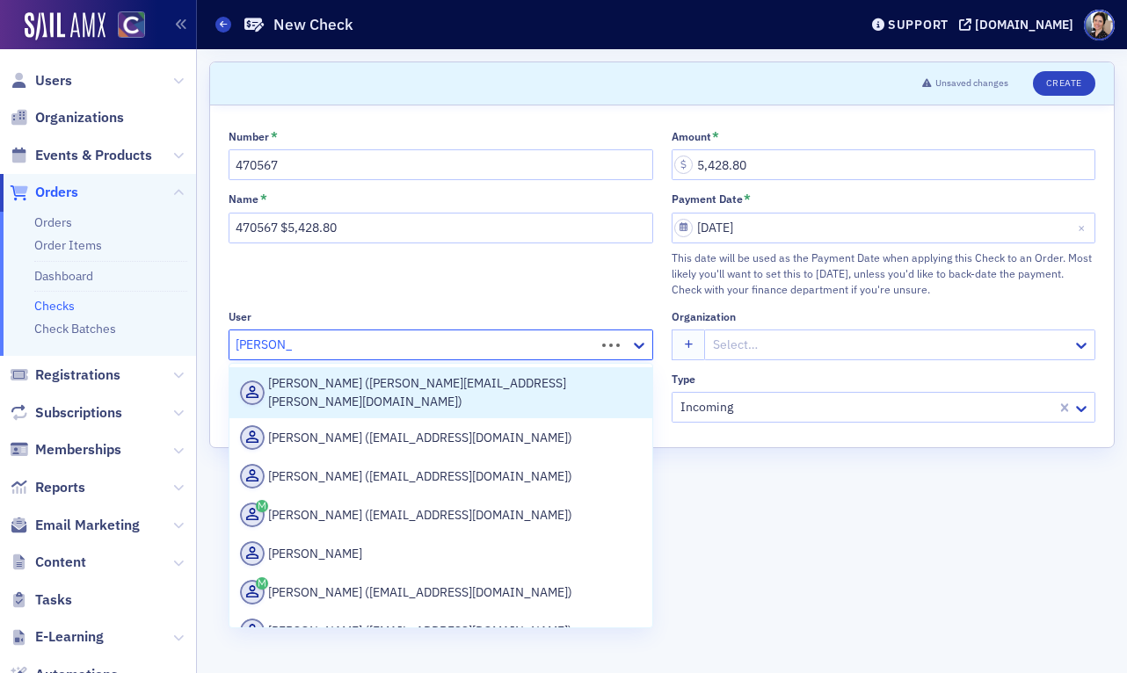 The width and height of the screenshot is (1127, 673). Describe the element at coordinates (125, 26) in the screenshot. I see `a: View Homepage` at that location.